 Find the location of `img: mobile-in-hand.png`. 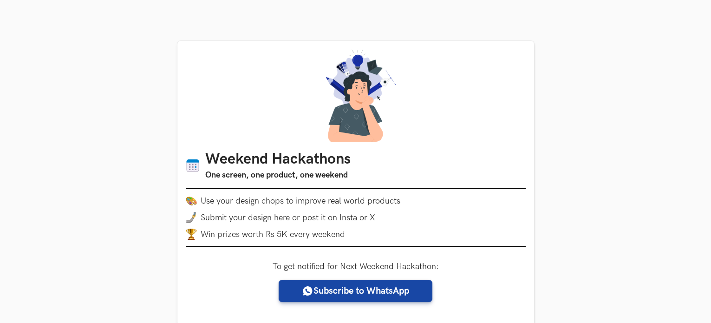

img: mobile-in-hand.png is located at coordinates (191, 217).